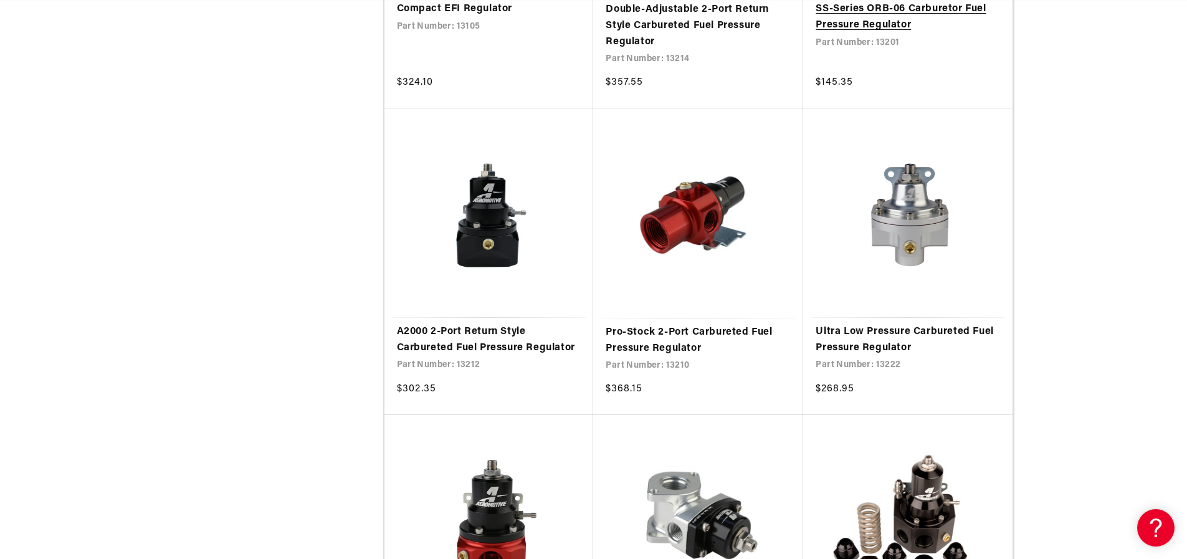 This screenshot has width=1187, height=559. I want to click on a: SS-Series ORB-06 Carburetor Fuel Pressure Regulator, so click(908, 17).